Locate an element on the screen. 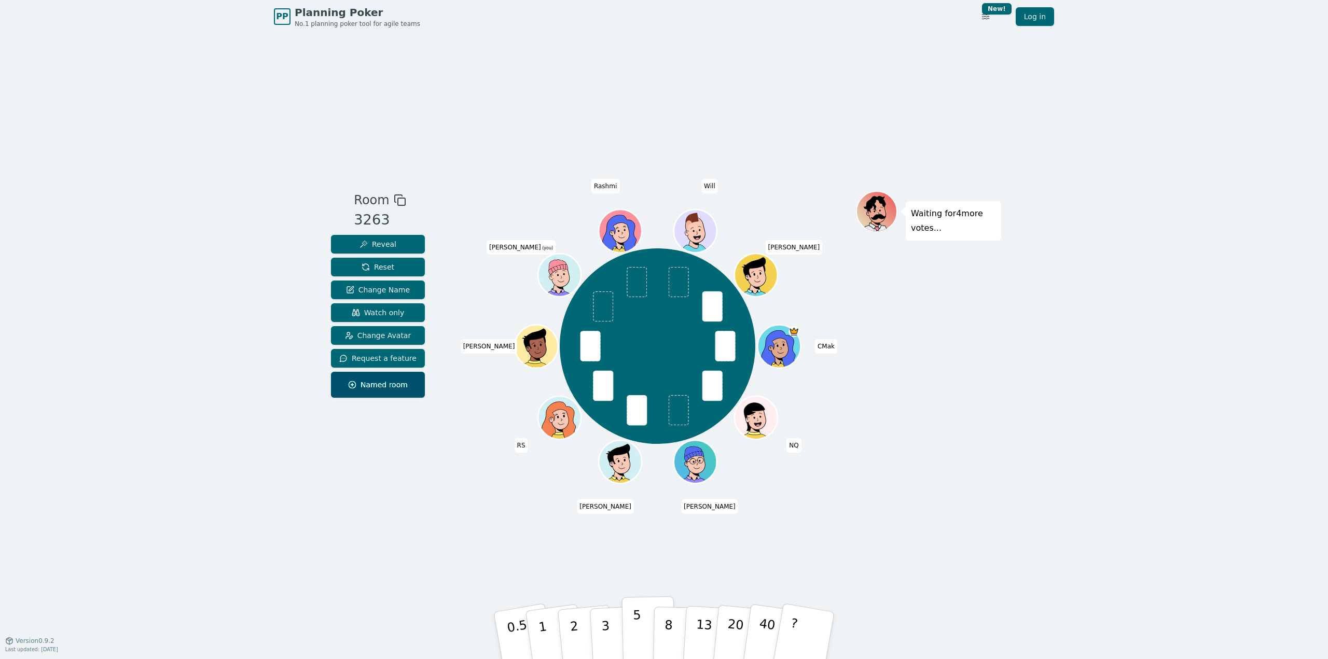 The height and width of the screenshot is (659, 1328). p: Waiting for 4 more votes... is located at coordinates (953, 221).